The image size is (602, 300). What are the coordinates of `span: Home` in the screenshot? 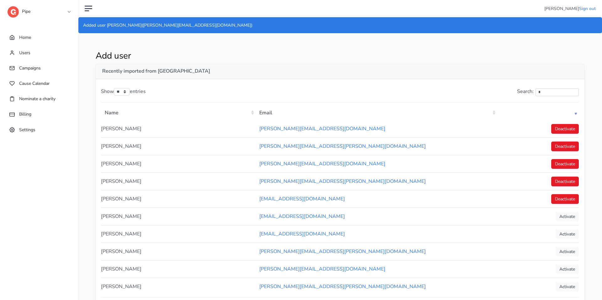 It's located at (25, 37).